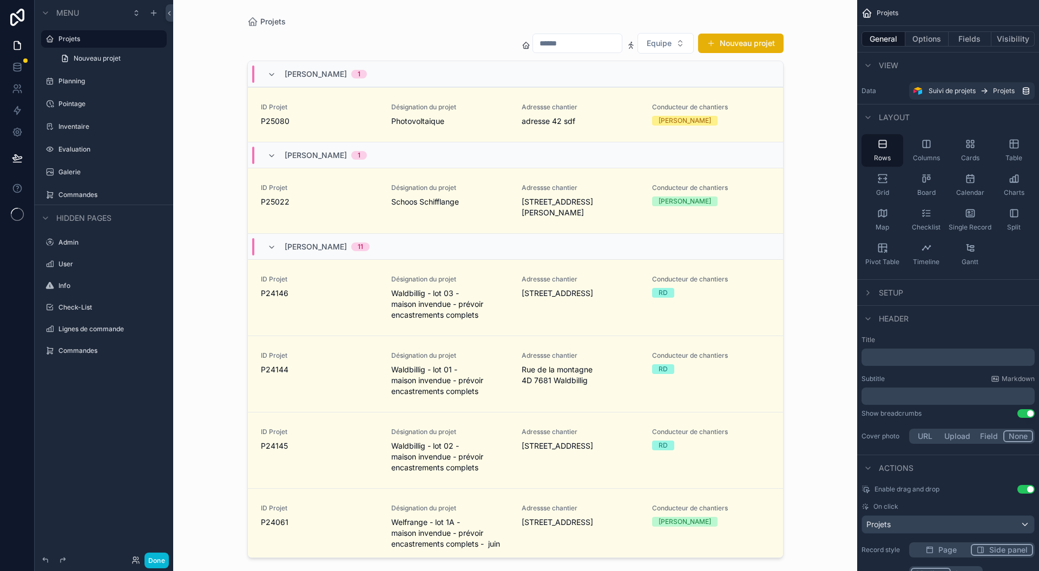 The image size is (1039, 571). Describe the element at coordinates (972, 91) in the screenshot. I see `a: Suivi de projetsProjets` at that location.